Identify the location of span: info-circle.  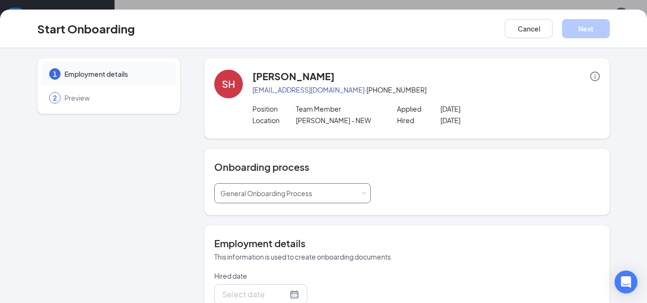
(595, 76).